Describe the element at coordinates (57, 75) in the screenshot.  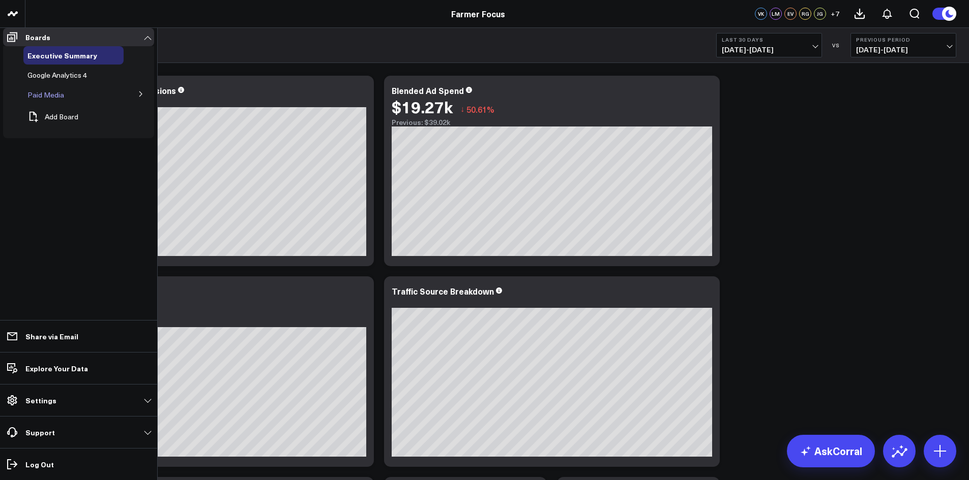
I see `span: Google Analytics 4` at that location.